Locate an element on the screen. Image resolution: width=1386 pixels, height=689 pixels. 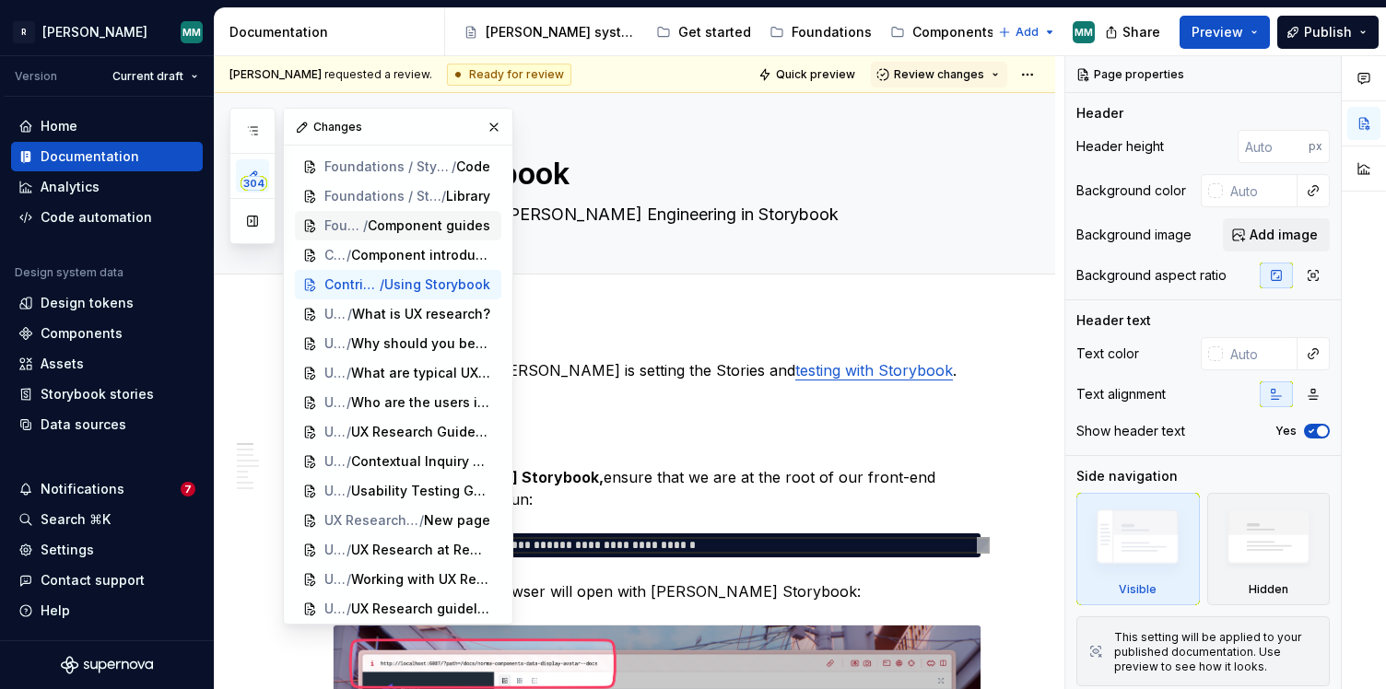
div: Header height is located at coordinates (1120, 147).